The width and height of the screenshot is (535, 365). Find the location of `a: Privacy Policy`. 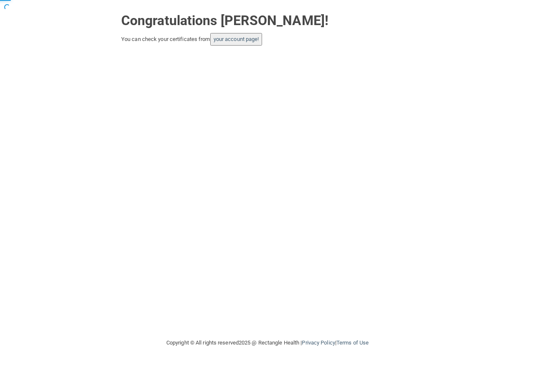

a: Privacy Policy is located at coordinates (318, 342).